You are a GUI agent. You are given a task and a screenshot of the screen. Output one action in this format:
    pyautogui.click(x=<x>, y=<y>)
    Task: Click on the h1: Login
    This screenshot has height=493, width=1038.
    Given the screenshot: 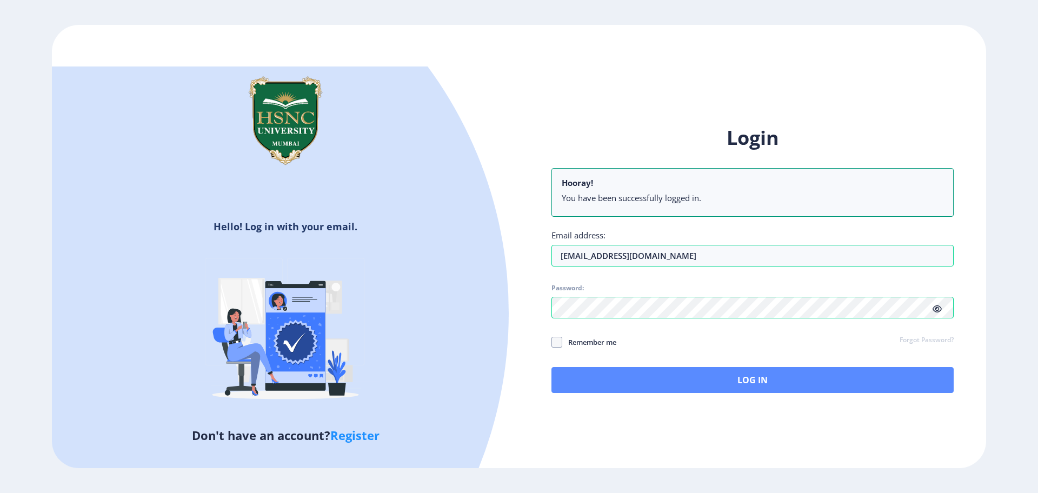 What is the action you would take?
    pyautogui.click(x=753, y=138)
    